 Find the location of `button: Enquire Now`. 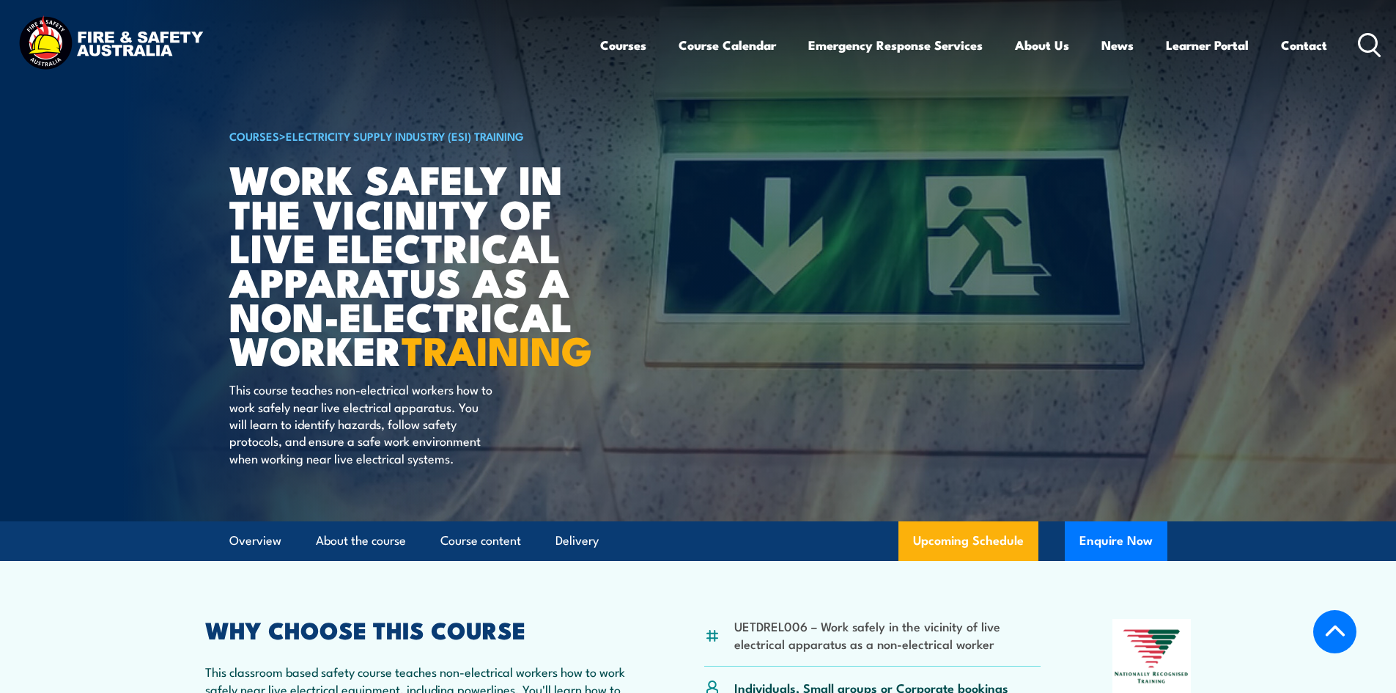

button: Enquire Now is located at coordinates (1116, 541).